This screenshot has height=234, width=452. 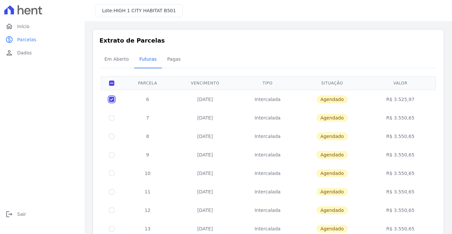 I want to click on td: 8, so click(x=147, y=136).